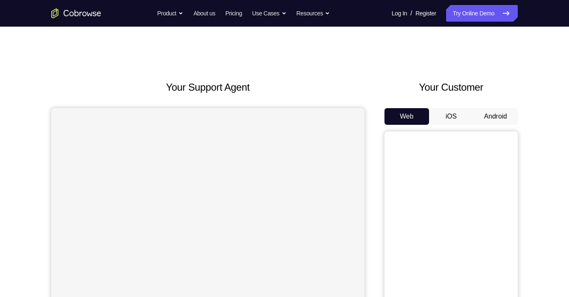 The image size is (569, 297). I want to click on h2: Your Customer, so click(451, 87).